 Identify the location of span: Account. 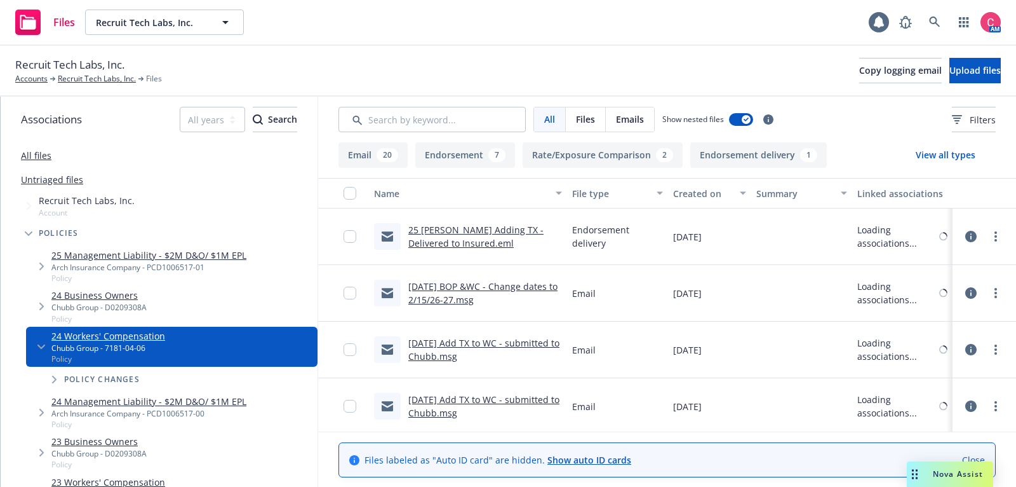
(86, 212).